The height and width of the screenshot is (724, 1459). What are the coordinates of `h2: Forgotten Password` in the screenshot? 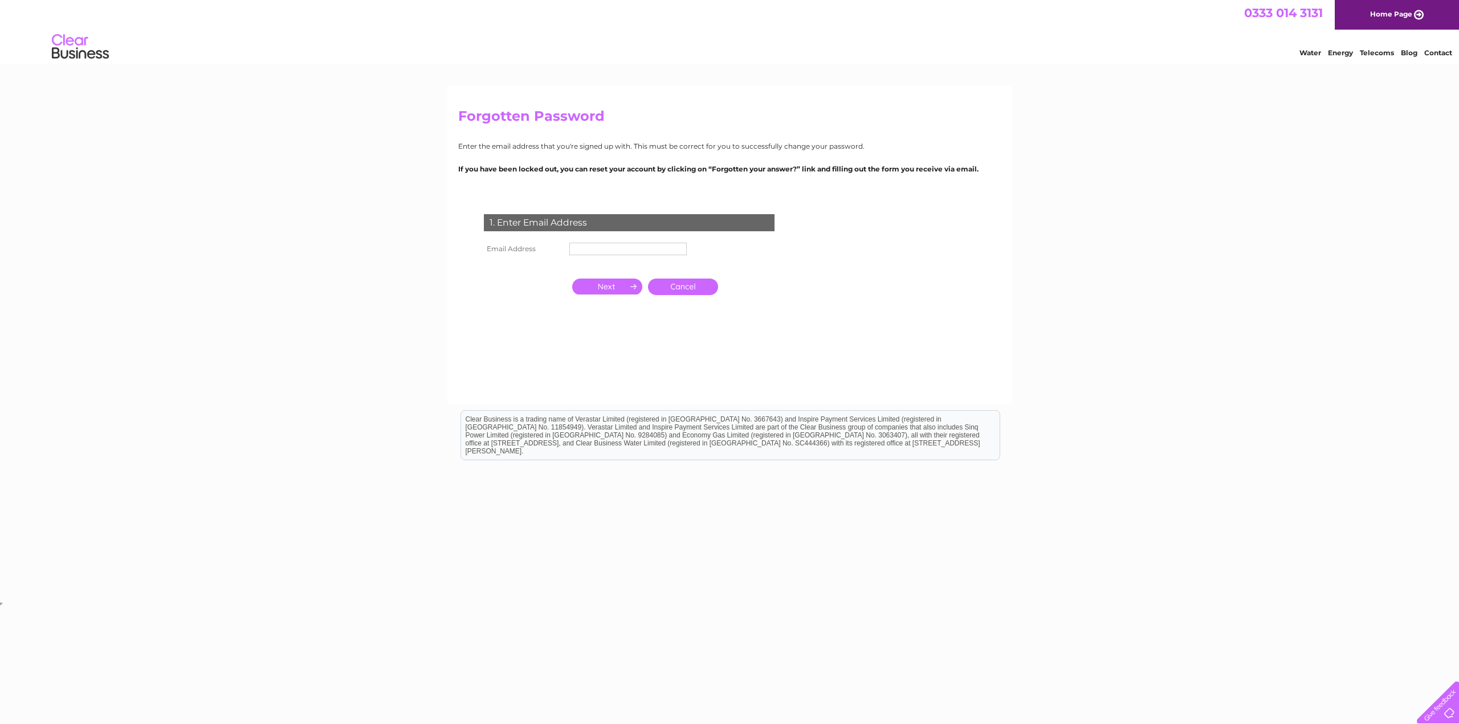 It's located at (729, 119).